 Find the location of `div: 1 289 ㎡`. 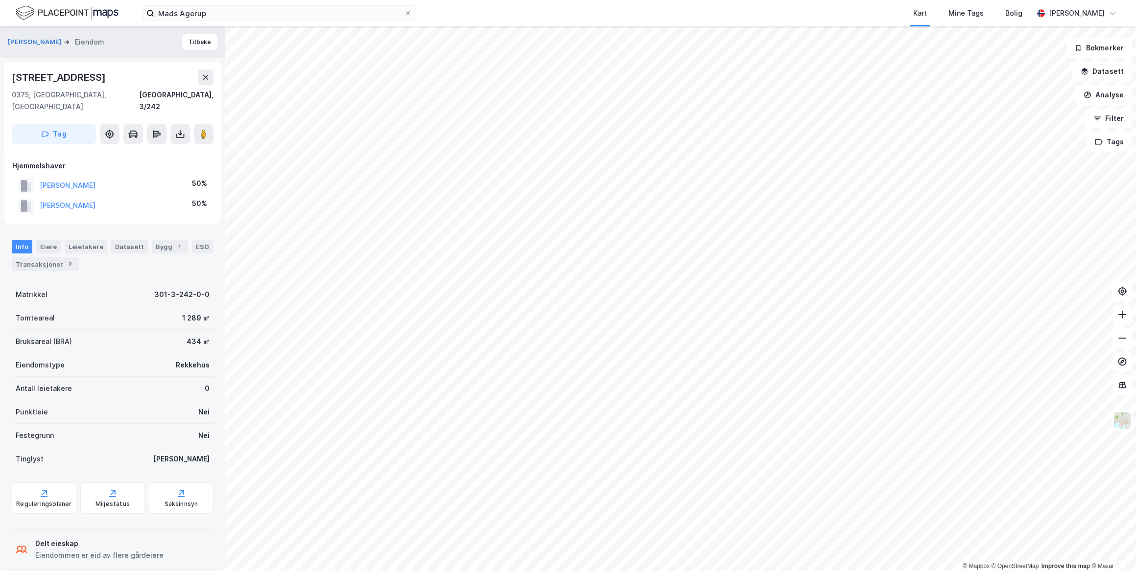

div: 1 289 ㎡ is located at coordinates (196, 318).